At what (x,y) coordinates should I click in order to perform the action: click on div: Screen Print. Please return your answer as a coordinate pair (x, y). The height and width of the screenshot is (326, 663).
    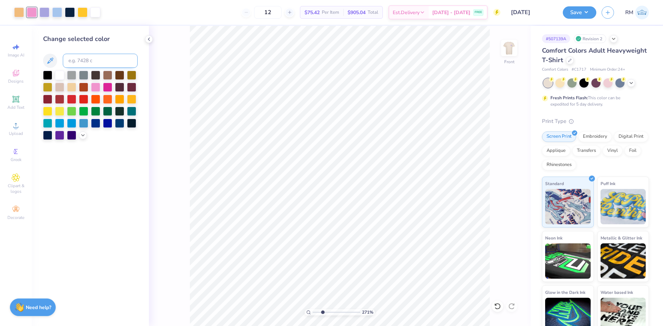
    Looking at the image, I should click on (559, 137).